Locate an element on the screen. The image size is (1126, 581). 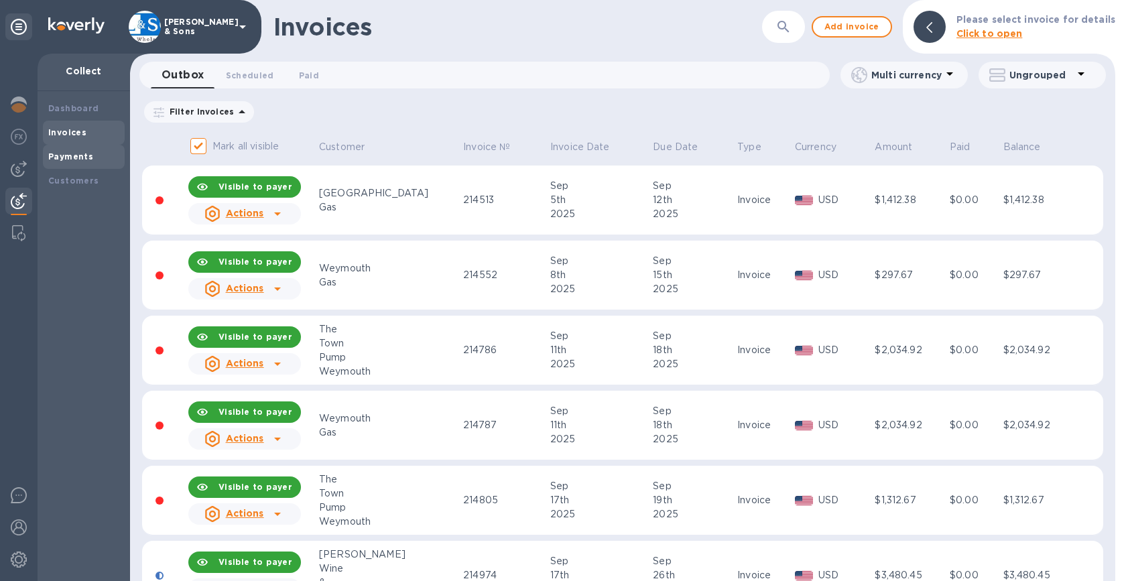
div: 5th is located at coordinates (599, 200).